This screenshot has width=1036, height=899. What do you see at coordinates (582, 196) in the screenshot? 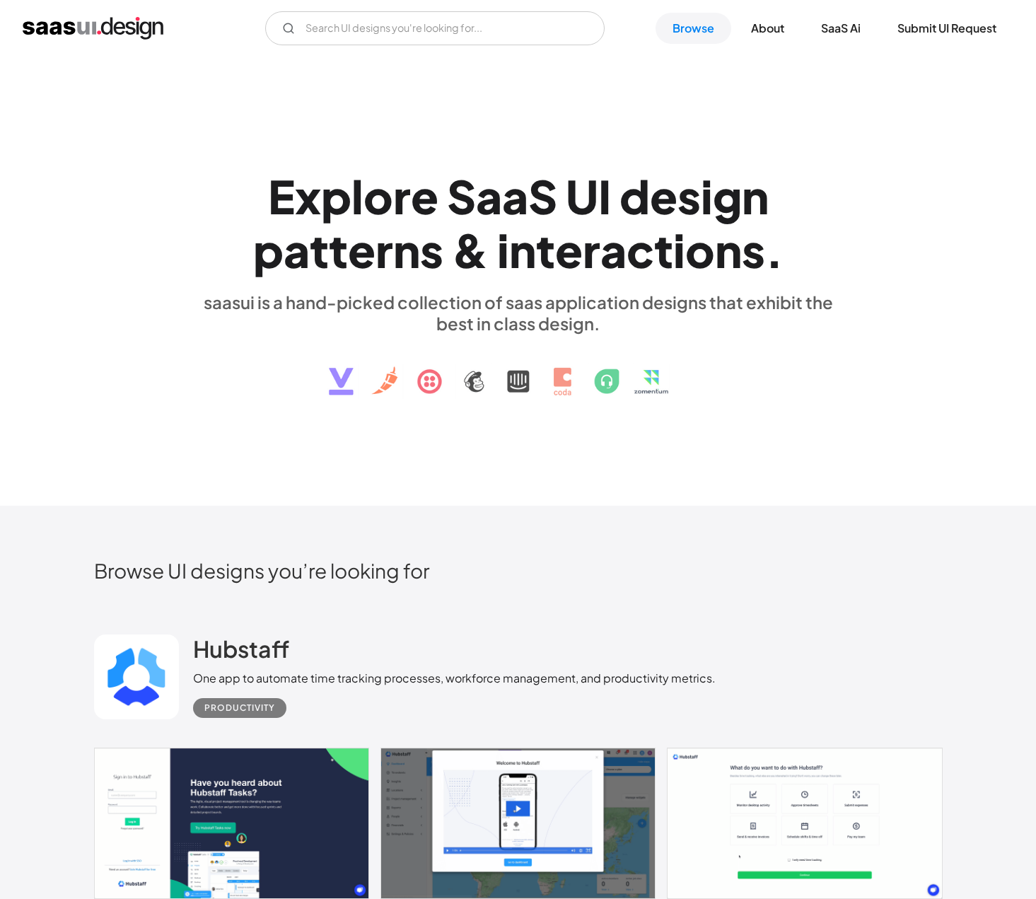
I see `div: U` at bounding box center [582, 196].